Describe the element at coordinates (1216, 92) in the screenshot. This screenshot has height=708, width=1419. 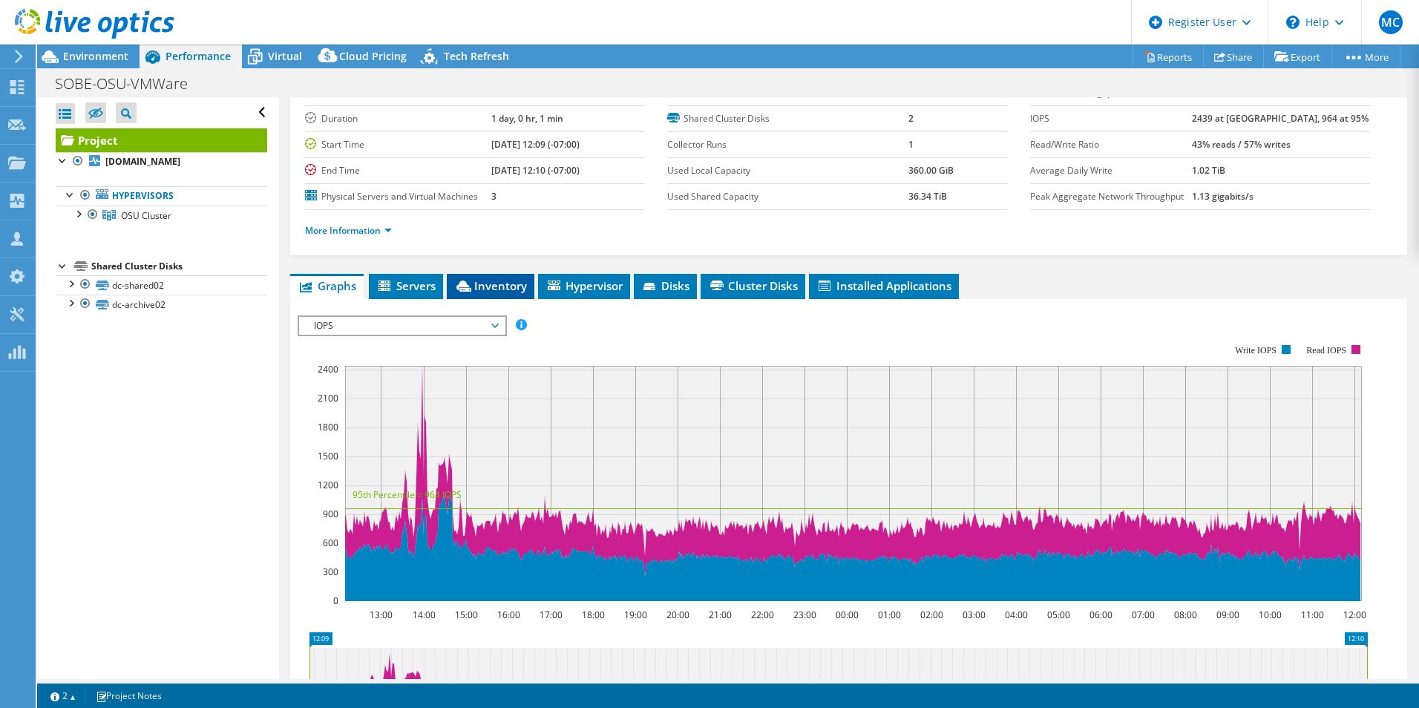
I see `b: 91.80 MB/s` at that location.